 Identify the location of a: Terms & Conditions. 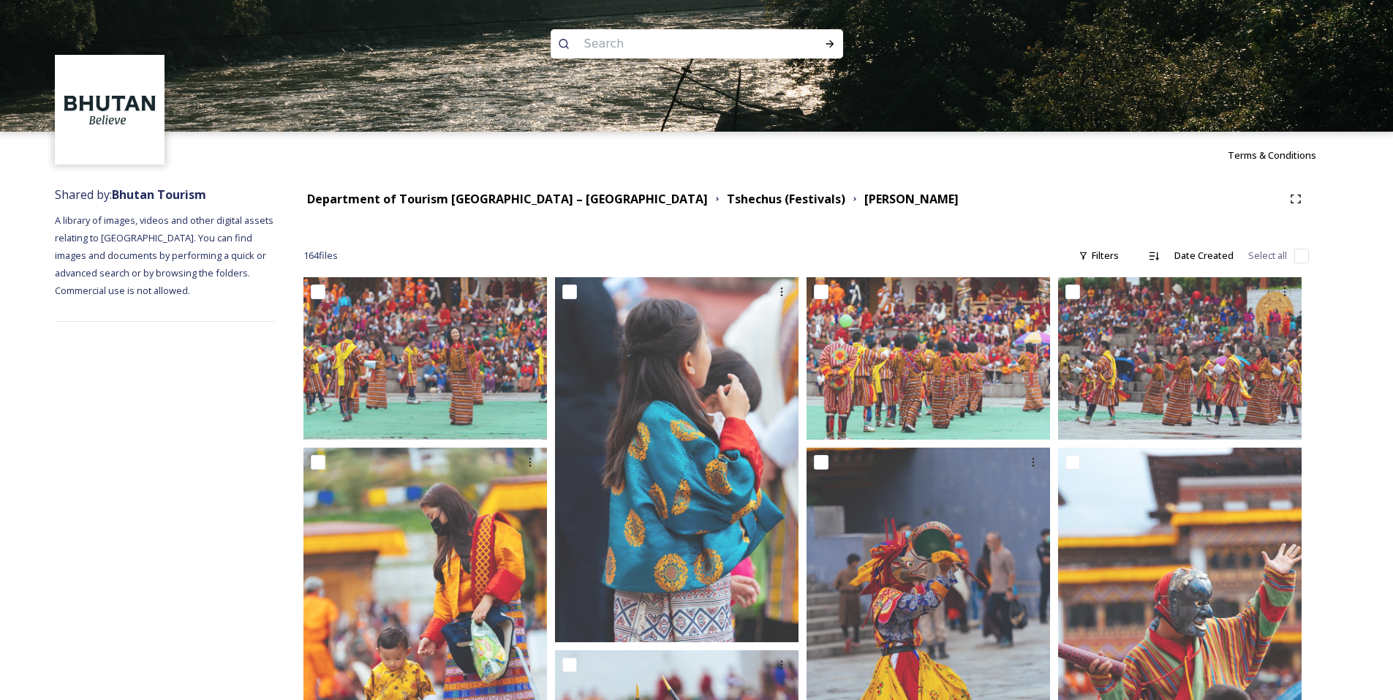
(1283, 155).